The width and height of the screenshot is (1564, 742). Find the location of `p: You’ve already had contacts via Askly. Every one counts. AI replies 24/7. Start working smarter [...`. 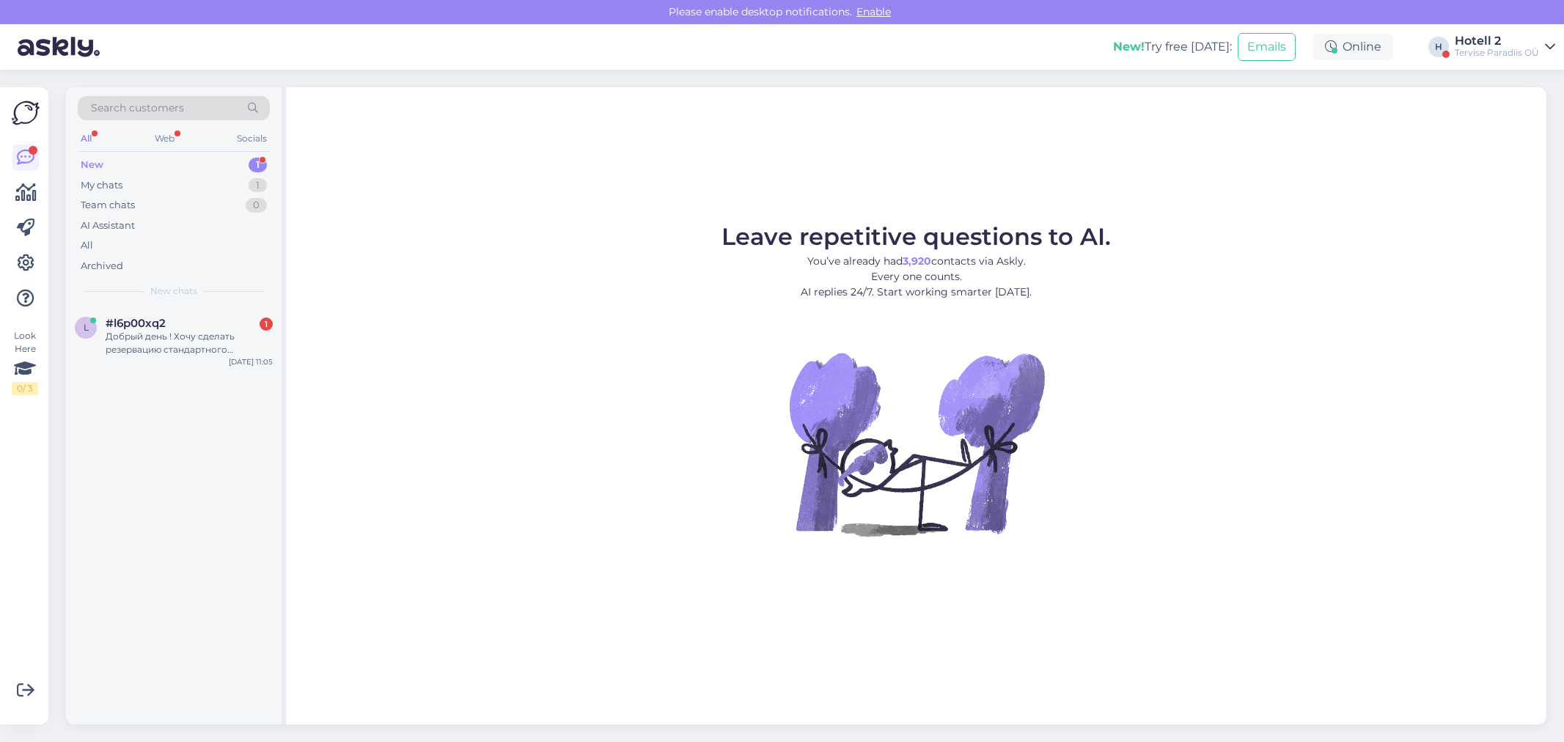

p: You’ve already had contacts via Askly. Every one counts. AI replies 24/7. Start working smarter [... is located at coordinates (916, 276).